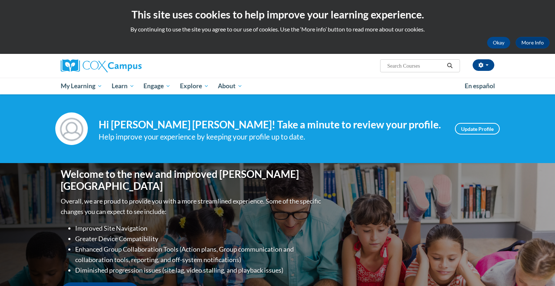 The width and height of the screenshot is (555, 286). What do you see at coordinates (199, 238) in the screenshot?
I see `li: Greater Device Compatibility` at bounding box center [199, 238].